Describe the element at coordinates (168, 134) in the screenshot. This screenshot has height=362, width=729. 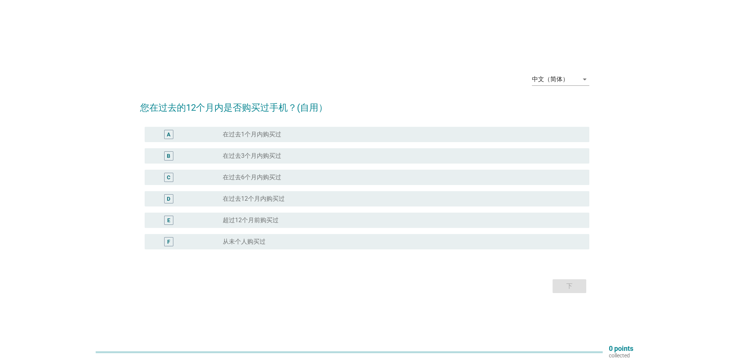
I see `div: A` at that location.